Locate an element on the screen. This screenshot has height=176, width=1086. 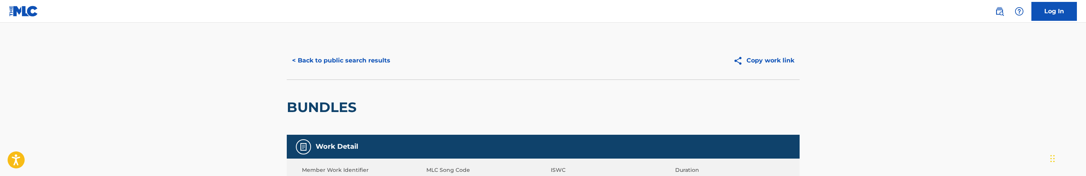
img: help is located at coordinates (1019, 11).